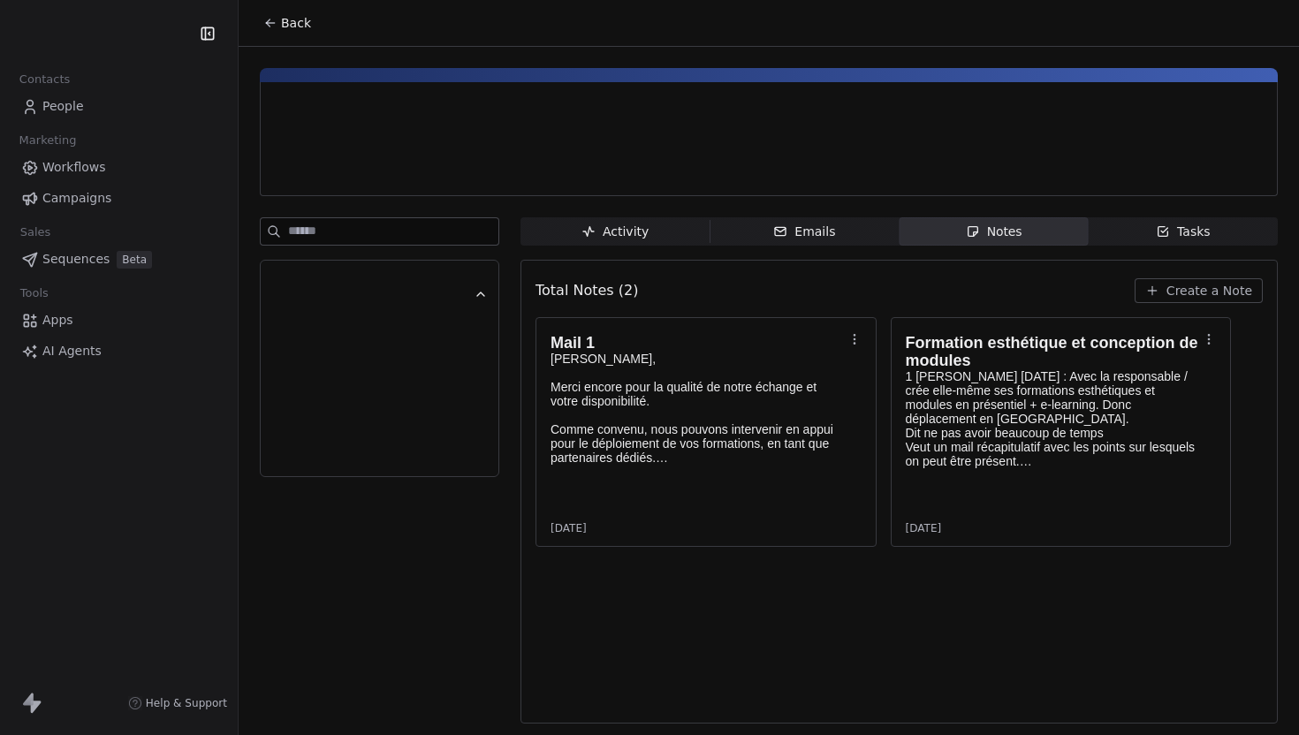 This screenshot has width=1299, height=735. I want to click on span: Apps, so click(57, 320).